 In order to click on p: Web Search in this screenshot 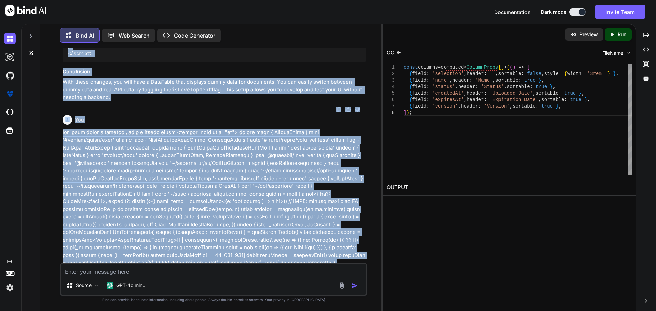, I will do `click(134, 36)`.